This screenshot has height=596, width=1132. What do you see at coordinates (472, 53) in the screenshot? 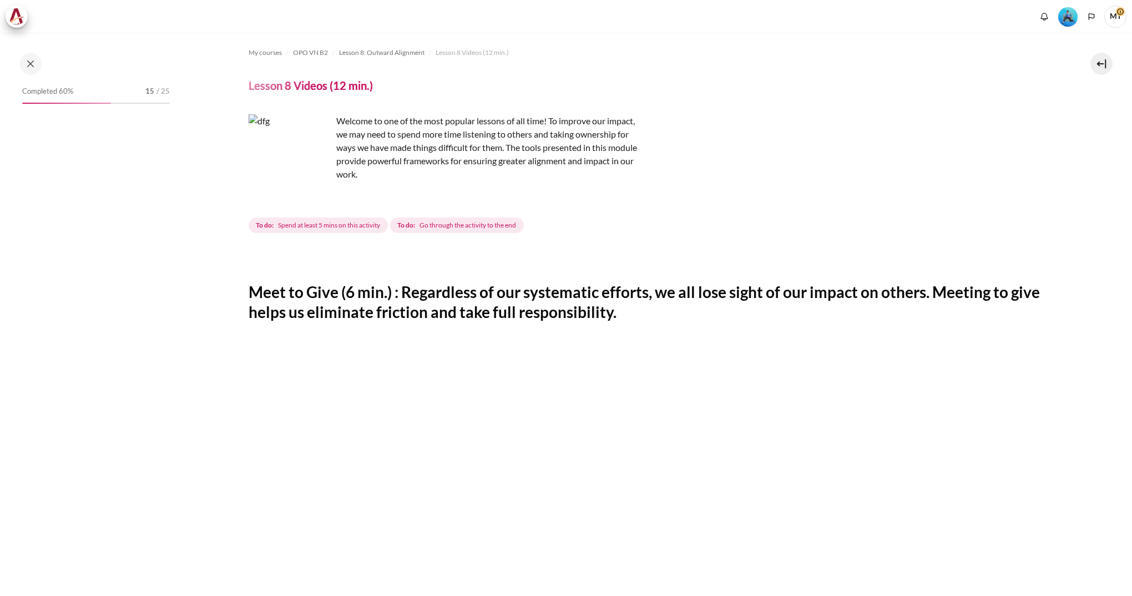
I see `a: Lesson 8 Videos (12 min.)` at bounding box center [472, 53].